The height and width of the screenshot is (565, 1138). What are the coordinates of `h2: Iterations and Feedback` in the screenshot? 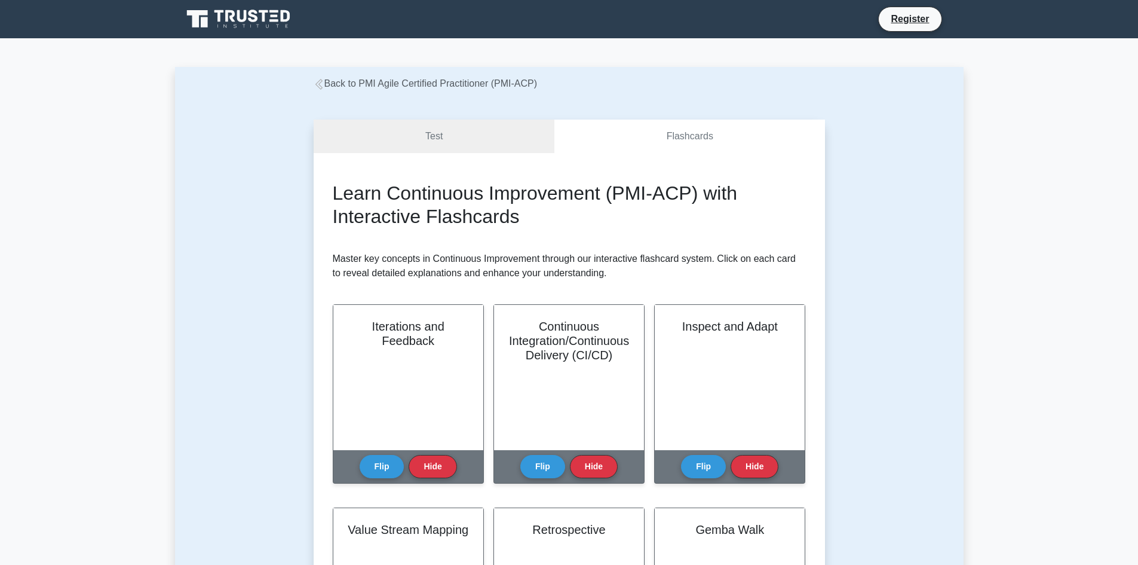 It's located at (408, 333).